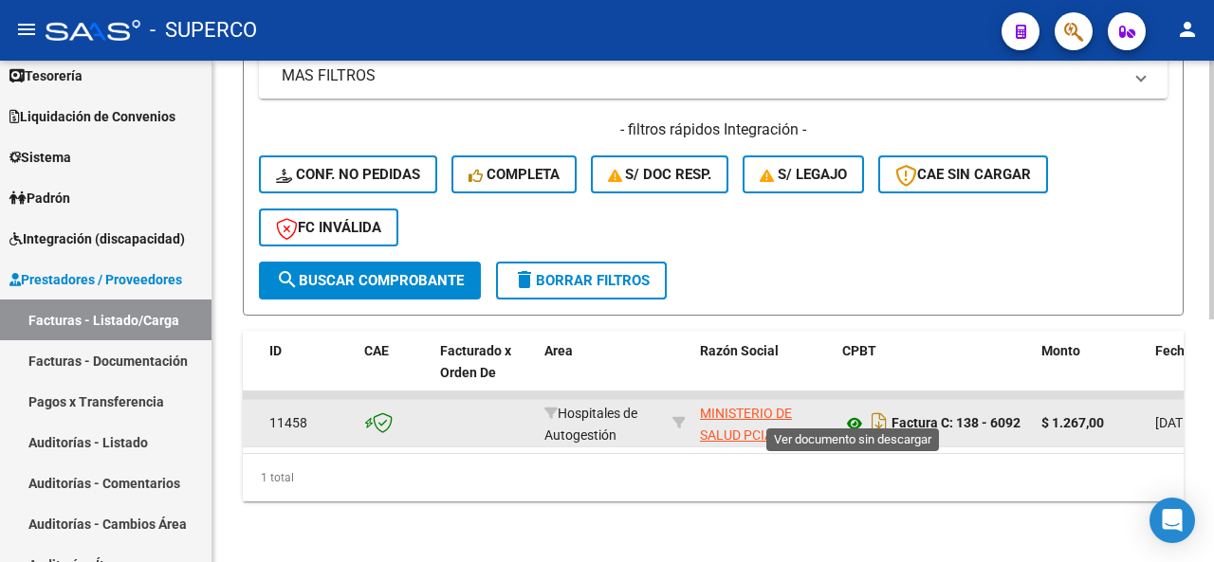 The height and width of the screenshot is (562, 1214). Describe the element at coordinates (755, 435) in the screenshot. I see `span: MINISTERIO DE SALUD PCIA DE BS AS` at that location.